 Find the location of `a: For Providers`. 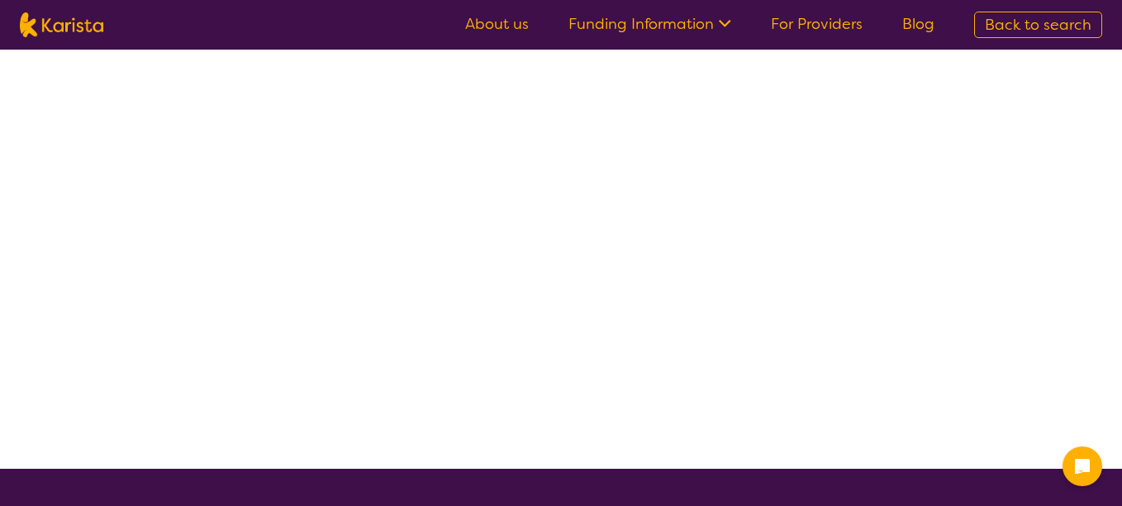

a: For Providers is located at coordinates (816, 24).